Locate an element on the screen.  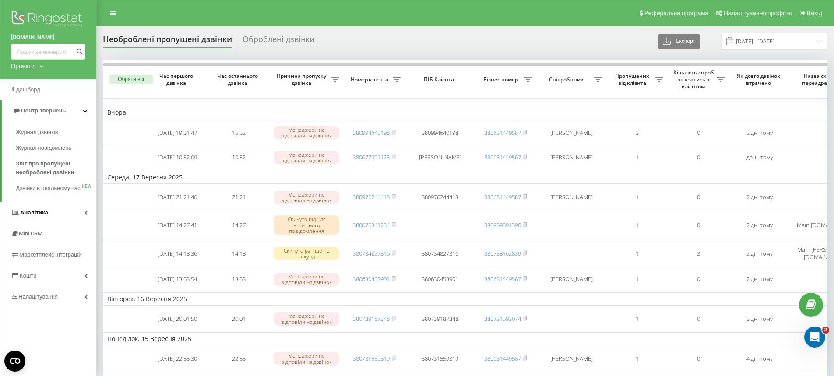
a: 380630453901 is located at coordinates (371, 279).